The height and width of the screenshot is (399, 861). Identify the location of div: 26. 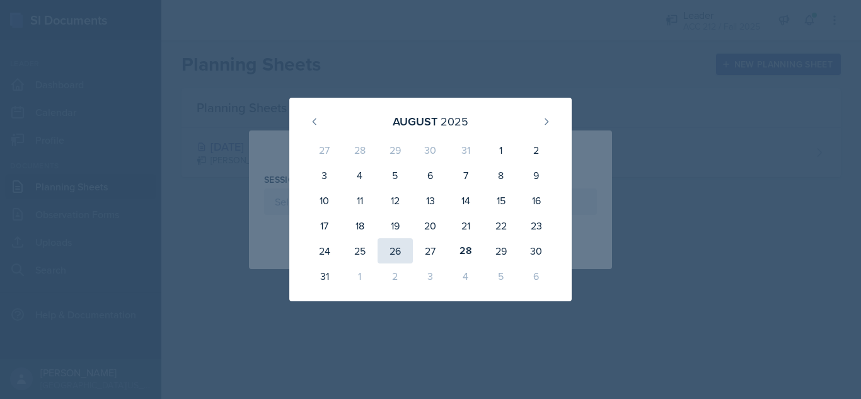
(395, 251).